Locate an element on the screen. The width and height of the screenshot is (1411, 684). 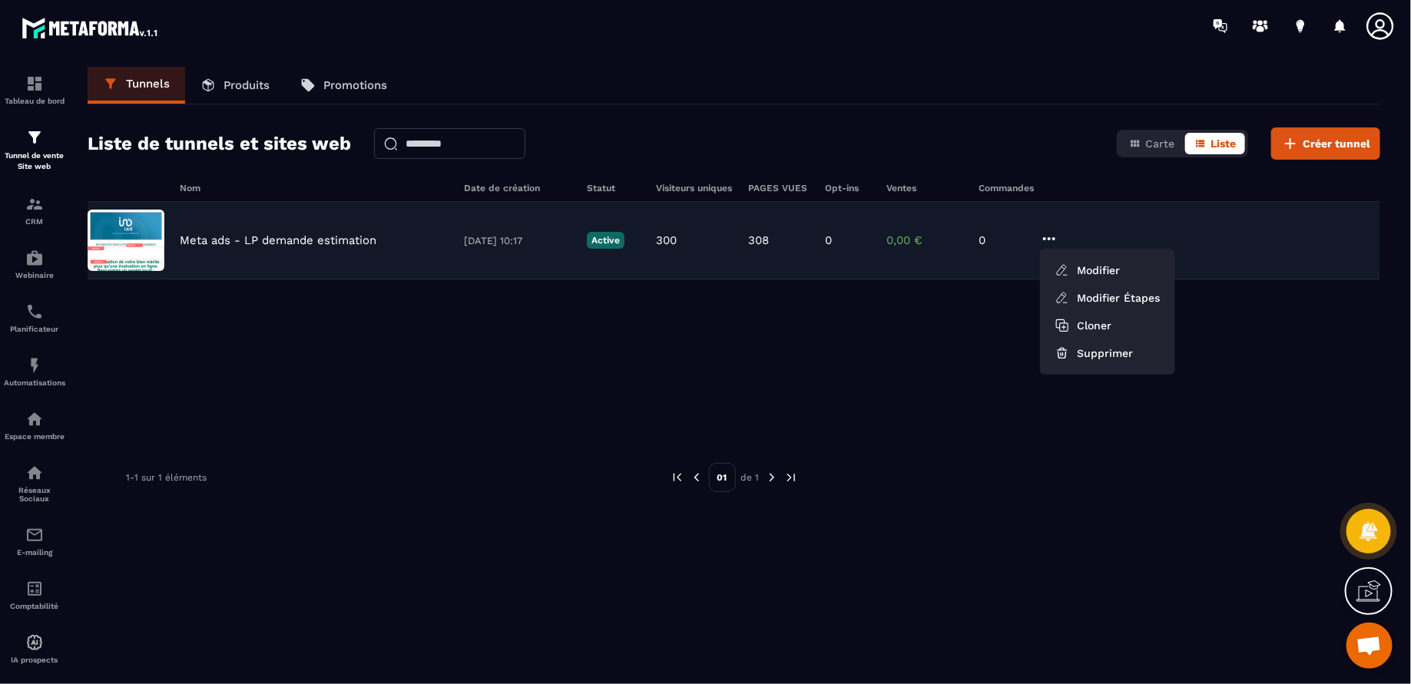
p: Tunnels is located at coordinates (147, 84).